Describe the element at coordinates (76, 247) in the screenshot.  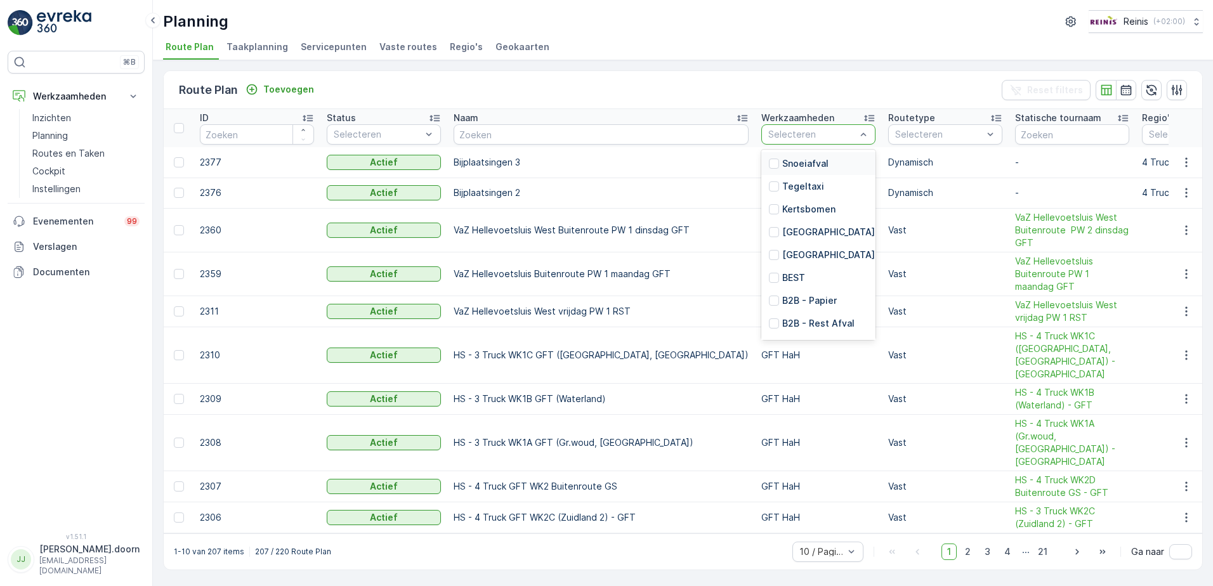
I see `a: Verslagen` at that location.